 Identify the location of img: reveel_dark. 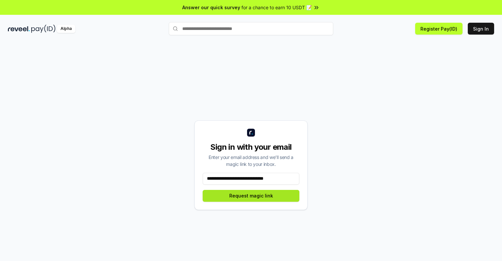
(19, 29).